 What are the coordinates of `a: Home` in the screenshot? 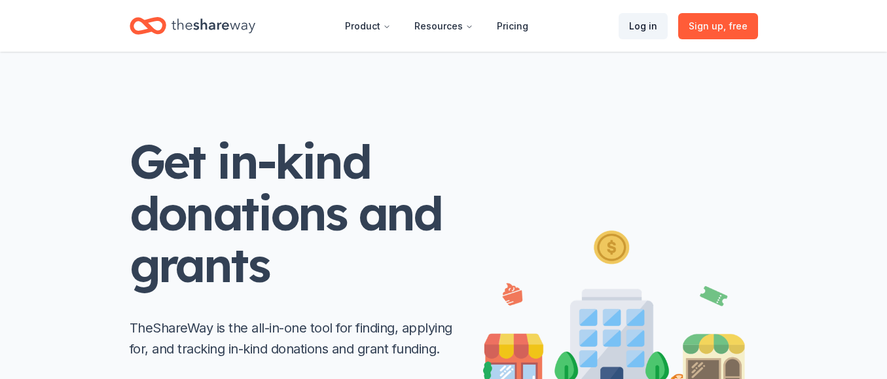 It's located at (192, 26).